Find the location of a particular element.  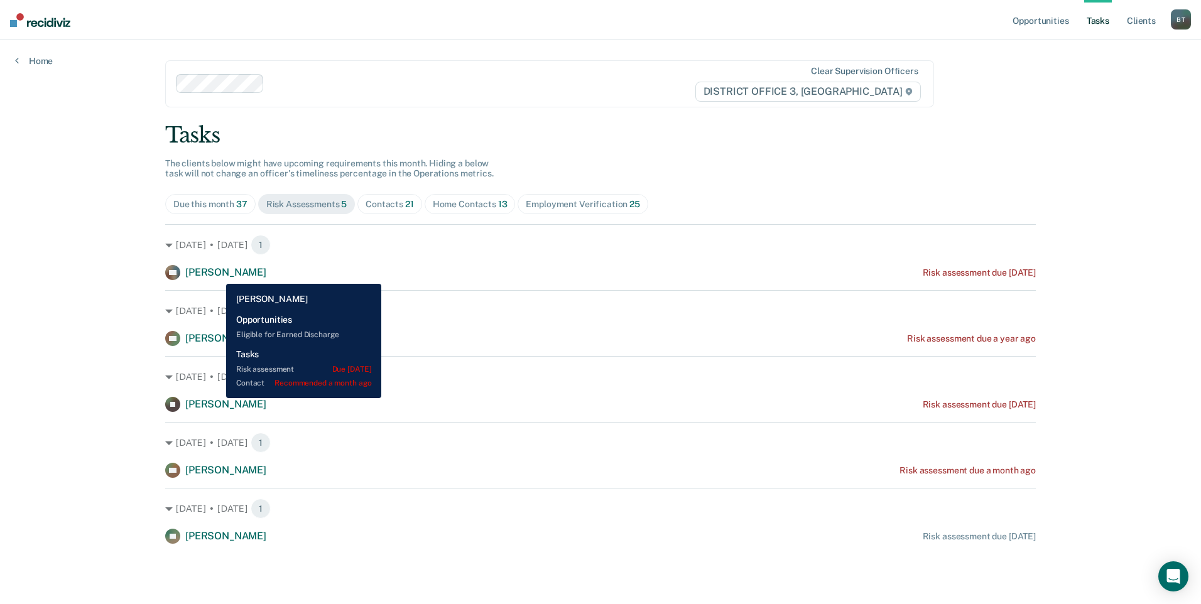

span: 25 is located at coordinates (634, 204).